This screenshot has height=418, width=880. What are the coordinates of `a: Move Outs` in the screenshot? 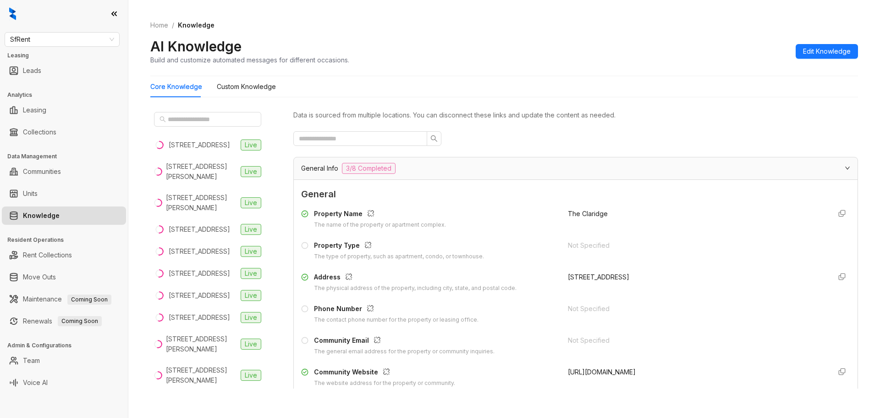 It's located at (39, 277).